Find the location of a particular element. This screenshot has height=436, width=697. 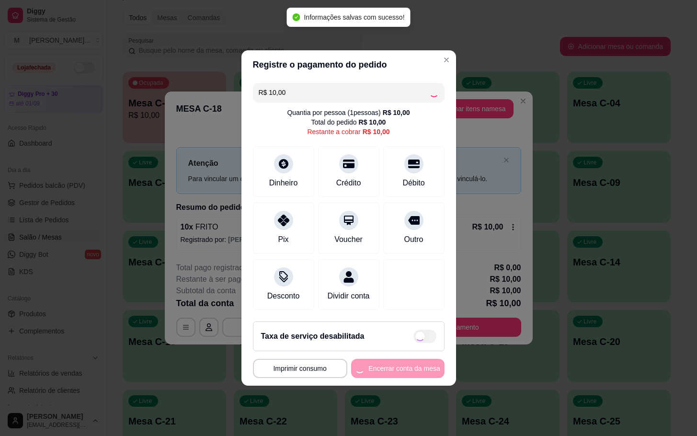

div: Desconto is located at coordinates (283, 296).